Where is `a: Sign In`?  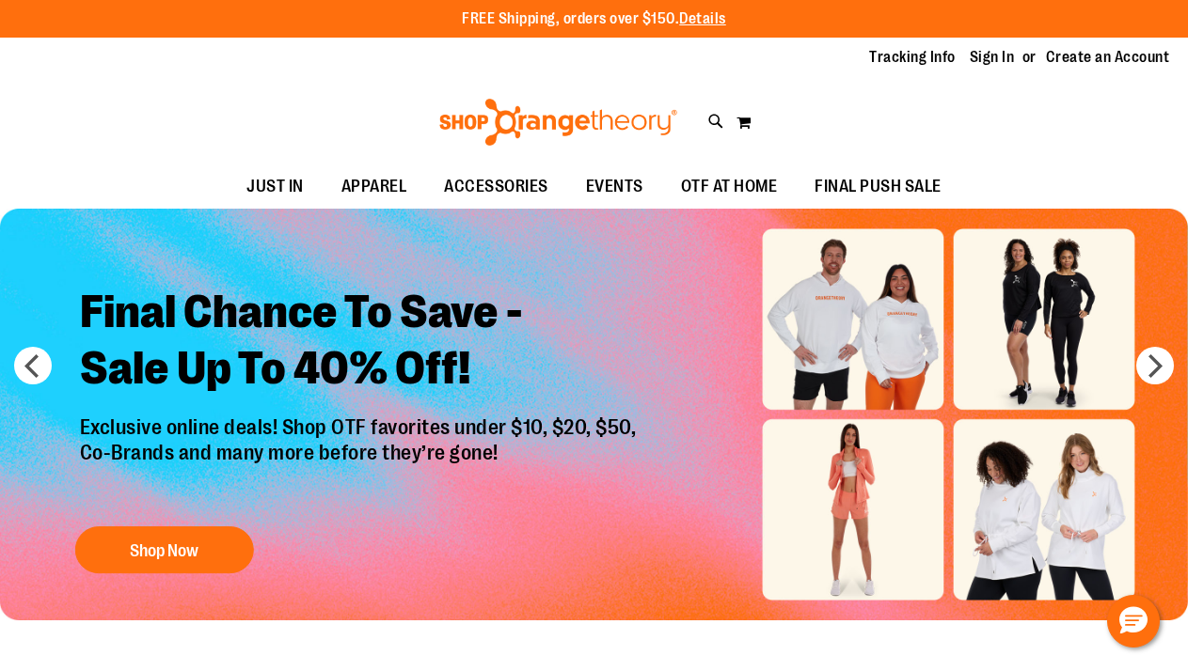 a: Sign In is located at coordinates (992, 57).